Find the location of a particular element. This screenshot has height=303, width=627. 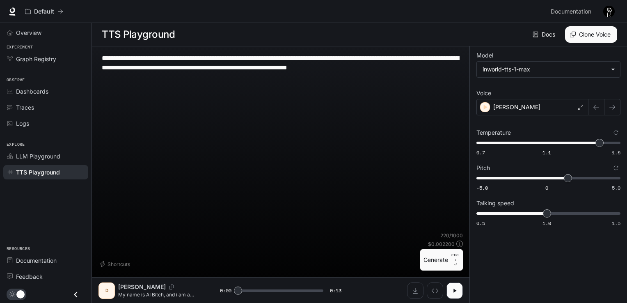

a: Docs is located at coordinates (544, 34).